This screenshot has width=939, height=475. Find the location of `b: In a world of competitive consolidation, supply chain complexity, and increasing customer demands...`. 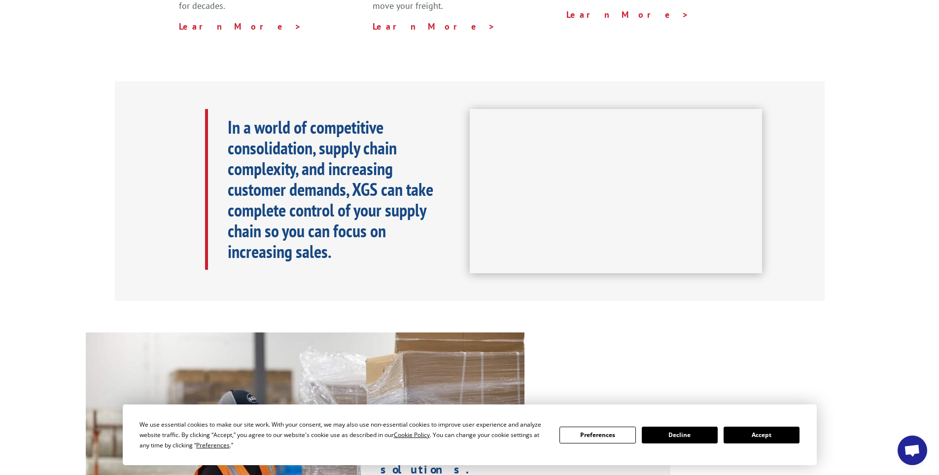

b: In a world of competitive consolidation, supply chain complexity, and increasing customer demands... is located at coordinates (330, 189).